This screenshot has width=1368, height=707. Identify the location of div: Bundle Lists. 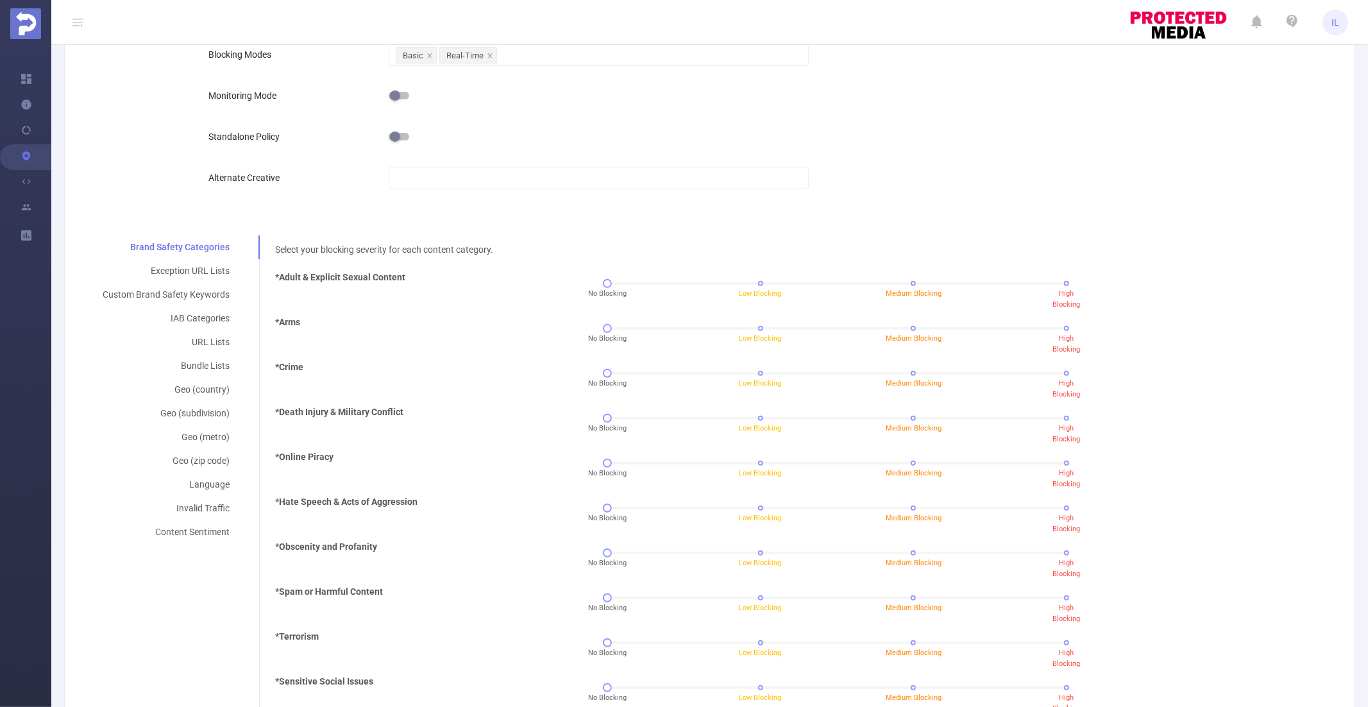
(166, 366).